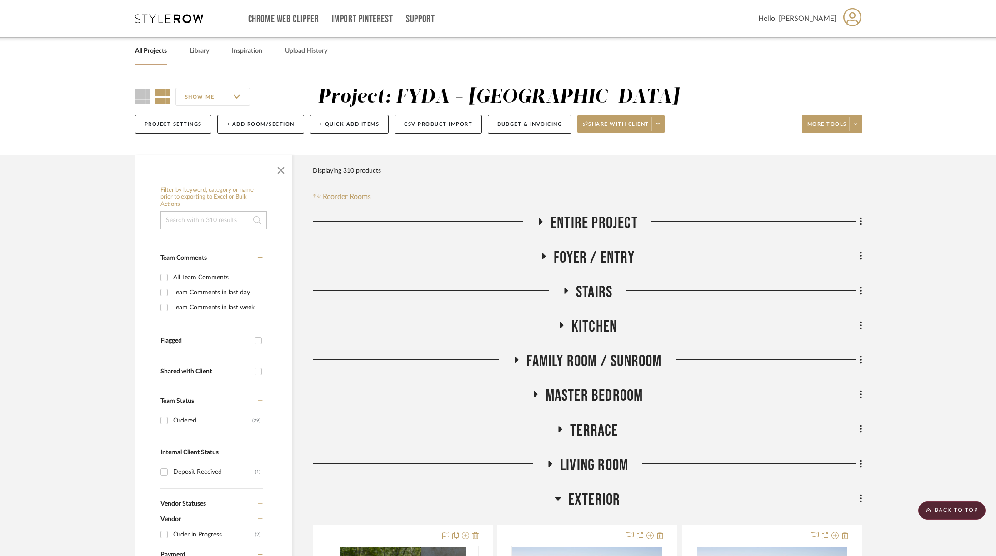 The height and width of the screenshot is (556, 996). I want to click on button: Budget & Invoicing, so click(529, 124).